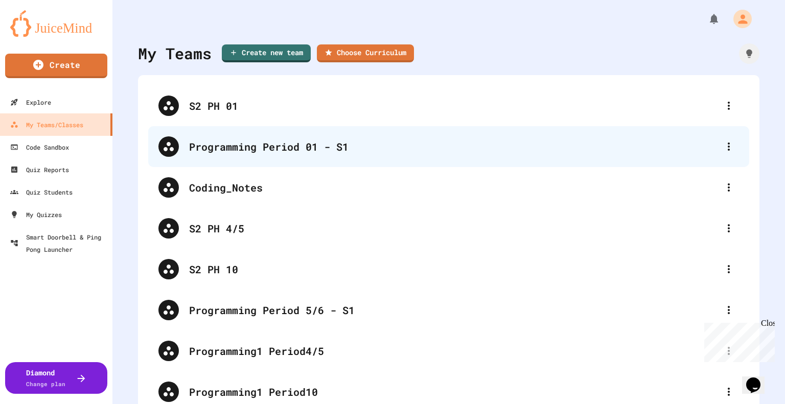 The height and width of the screenshot is (404, 785). Describe the element at coordinates (266, 53) in the screenshot. I see `a: Create new team` at that location.